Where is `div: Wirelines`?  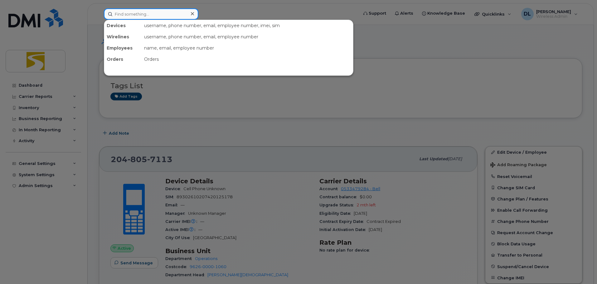 div: Wirelines is located at coordinates (123, 37).